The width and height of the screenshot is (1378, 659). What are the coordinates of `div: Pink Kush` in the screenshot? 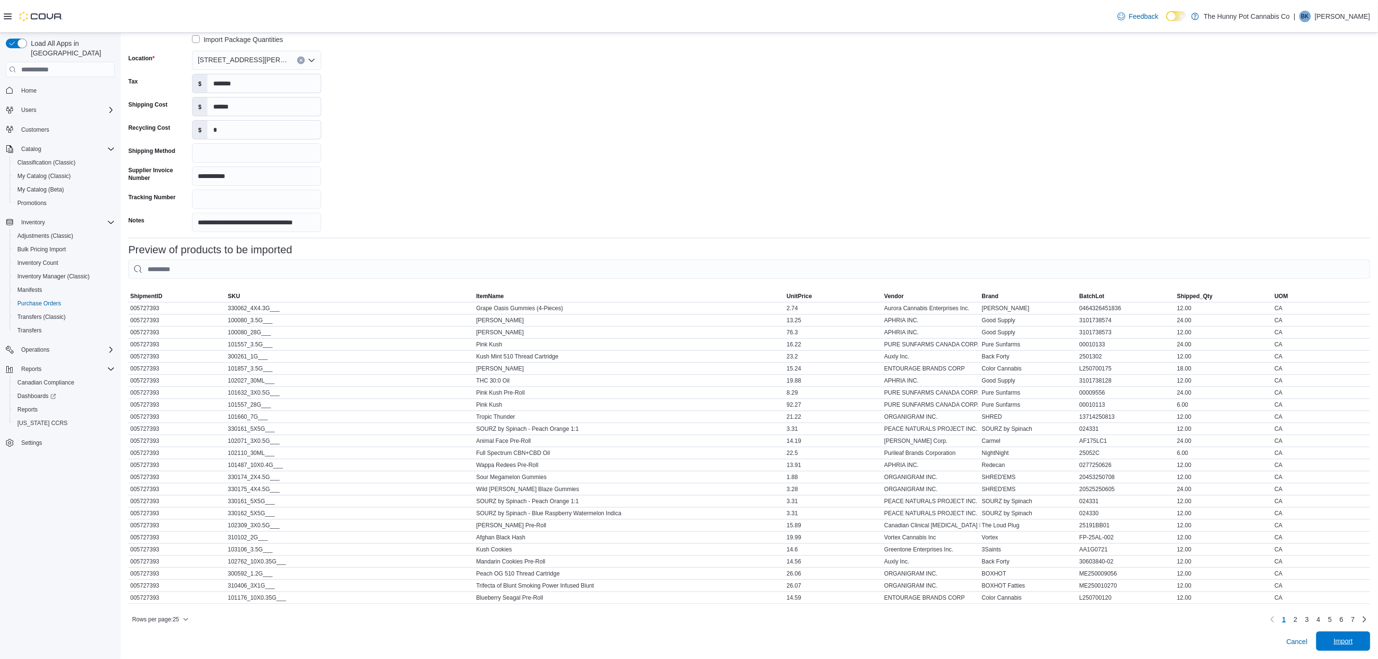 It's located at (629, 344).